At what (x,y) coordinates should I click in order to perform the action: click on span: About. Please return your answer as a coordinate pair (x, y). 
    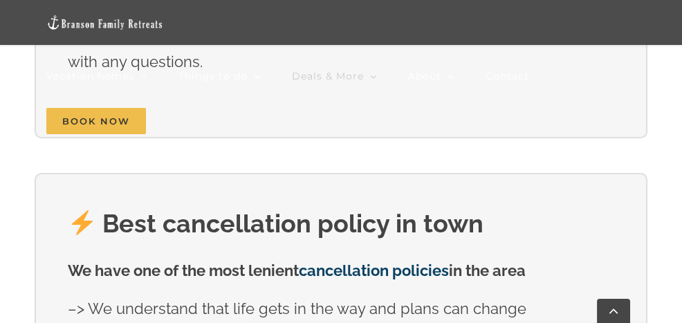
    Looking at the image, I should click on (424, 76).